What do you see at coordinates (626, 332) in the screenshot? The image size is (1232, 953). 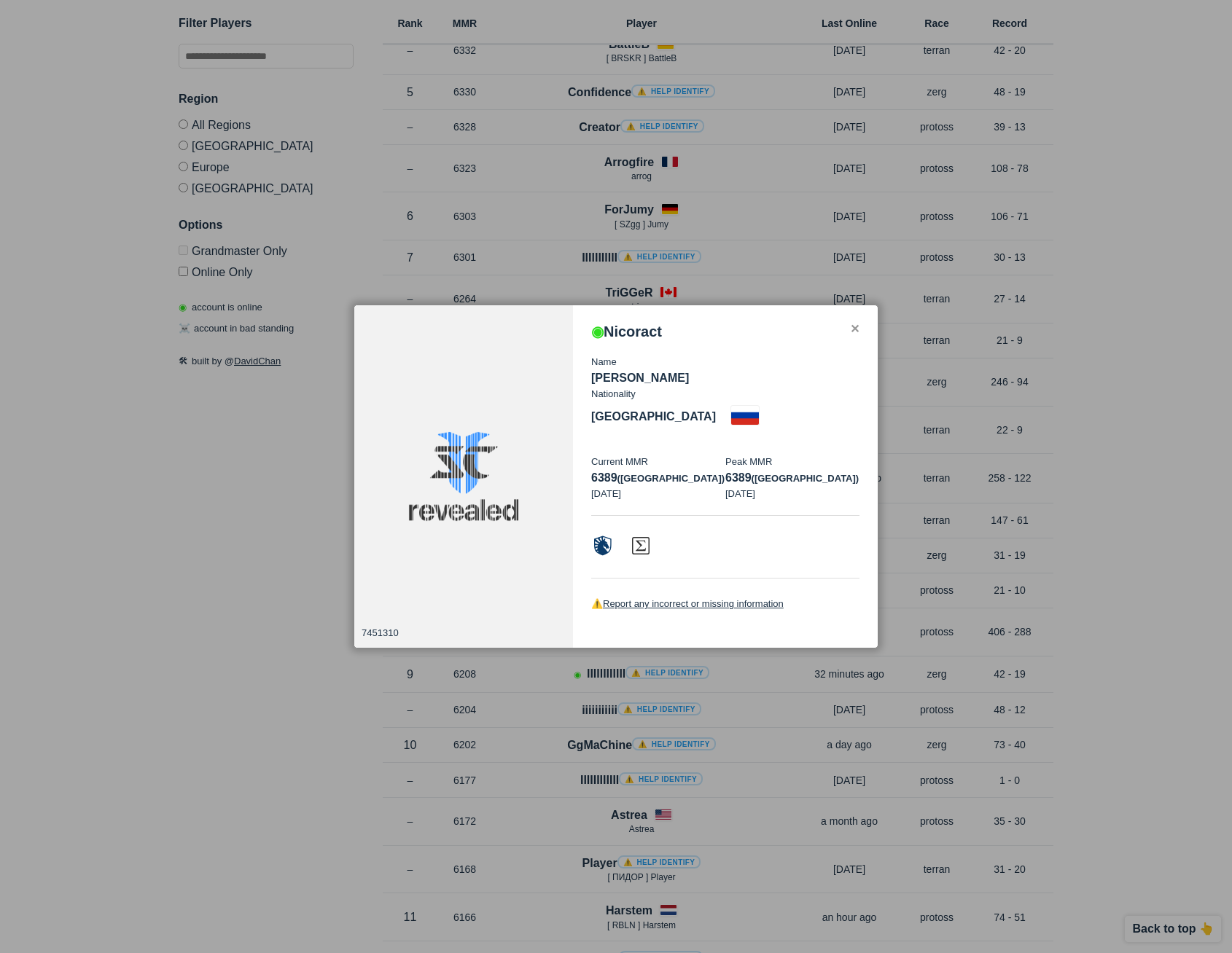 I see `h3: Nicoract` at bounding box center [626, 332].